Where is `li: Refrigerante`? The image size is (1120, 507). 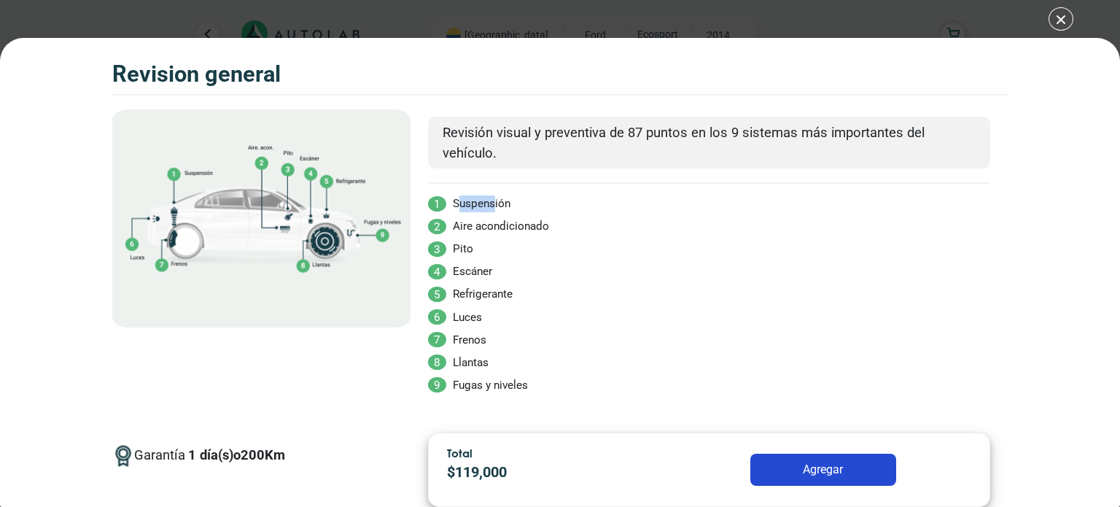
li: Refrigerante is located at coordinates (709, 294).